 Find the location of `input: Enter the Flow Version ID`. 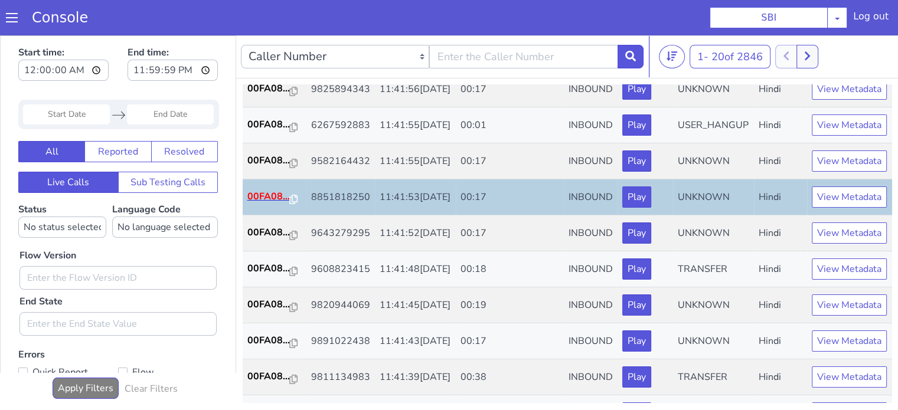

input: Enter the Flow Version ID is located at coordinates (118, 243).